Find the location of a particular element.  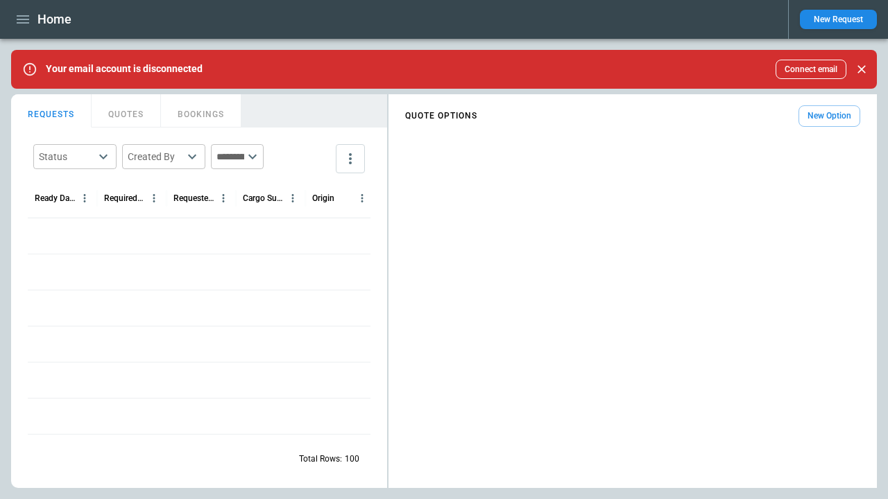

p: Your email account is disconnected is located at coordinates (124, 69).